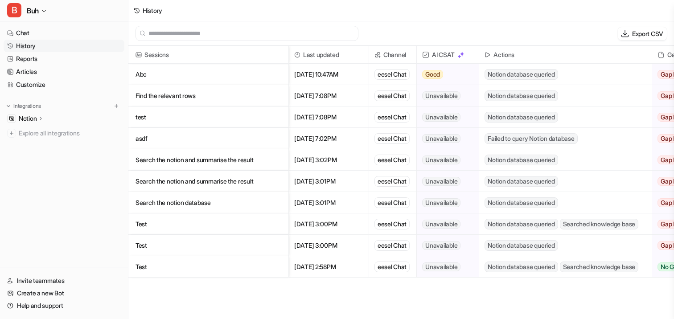 The image size is (674, 319). I want to click on p: Integrations, so click(27, 106).